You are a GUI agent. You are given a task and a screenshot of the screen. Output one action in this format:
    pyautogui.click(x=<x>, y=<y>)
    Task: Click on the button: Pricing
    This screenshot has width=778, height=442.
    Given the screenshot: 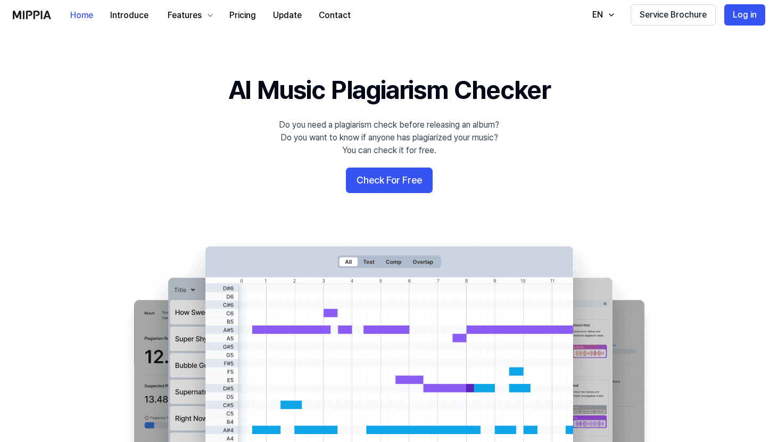 What is the action you would take?
    pyautogui.click(x=243, y=15)
    